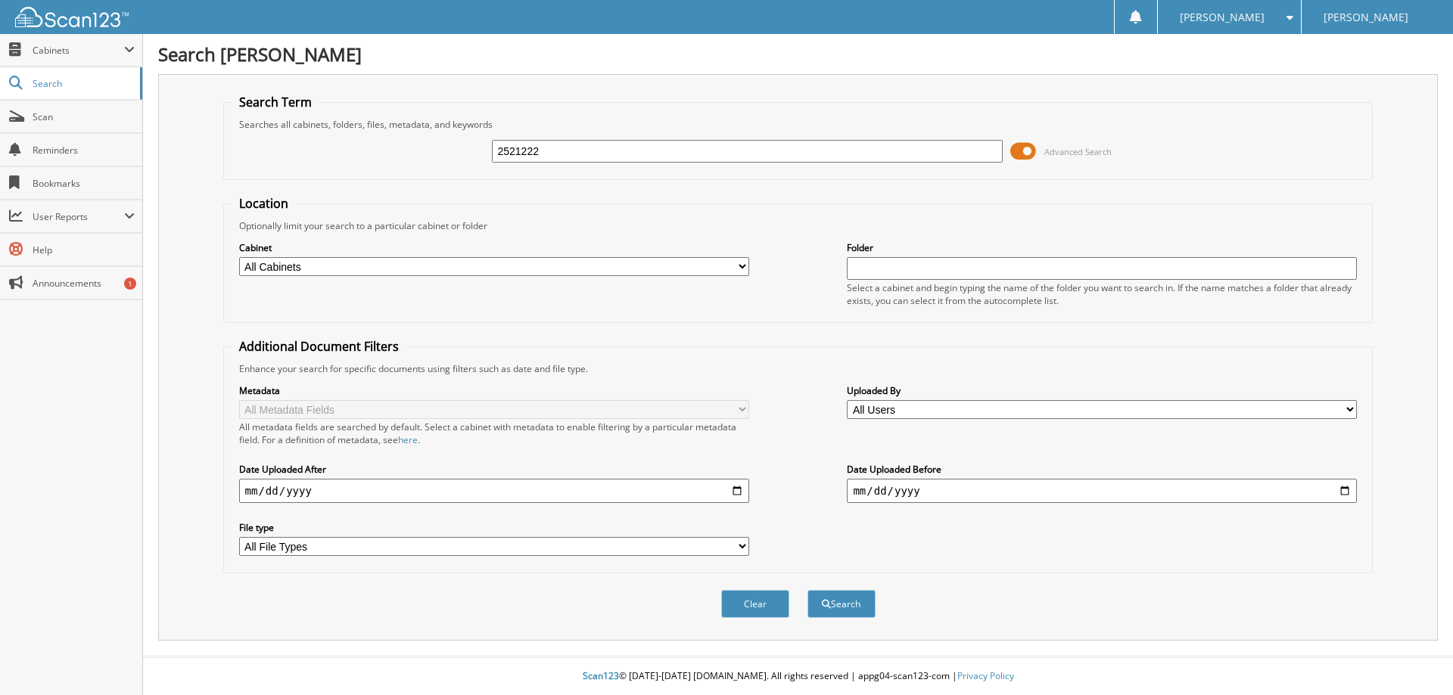 The height and width of the screenshot is (695, 1453). What do you see at coordinates (1077, 151) in the screenshot?
I see `span: Advanced Search` at bounding box center [1077, 151].